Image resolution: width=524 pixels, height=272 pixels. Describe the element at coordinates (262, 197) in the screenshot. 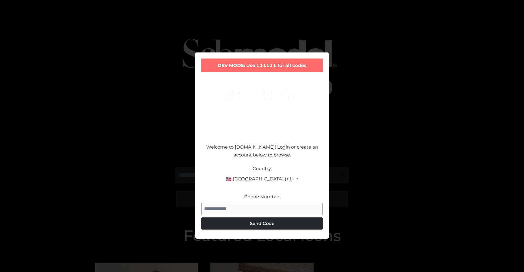

I see `label: Phone Number:` at that location.